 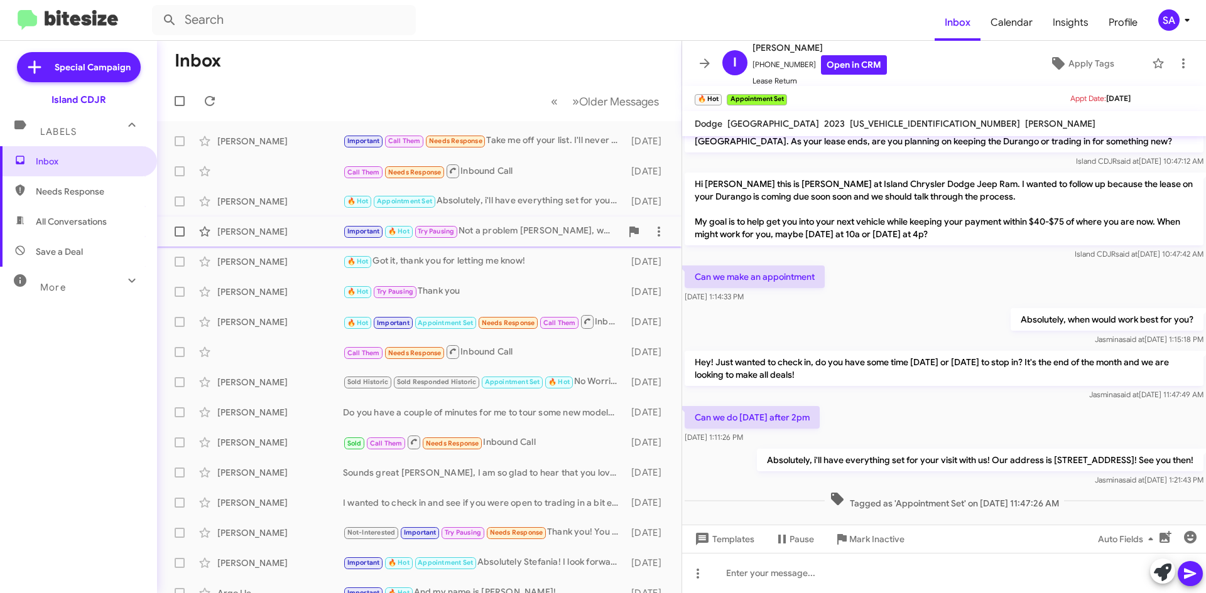 I want to click on h1: Inbox, so click(x=198, y=61).